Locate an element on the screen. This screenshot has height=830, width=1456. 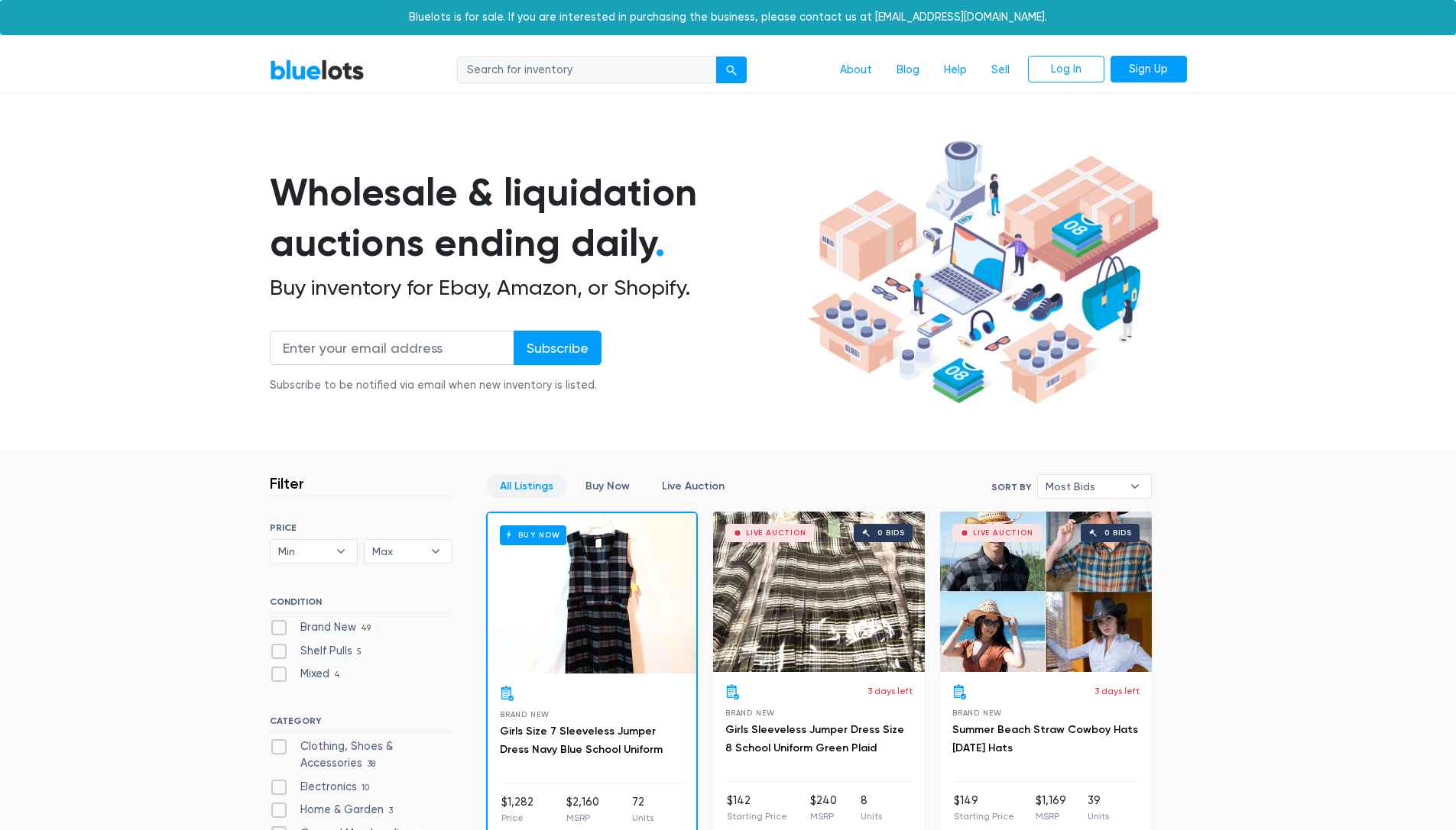
h2: Buy inventory for Ebay, Amazon, or Shopify. is located at coordinates (536, 288).